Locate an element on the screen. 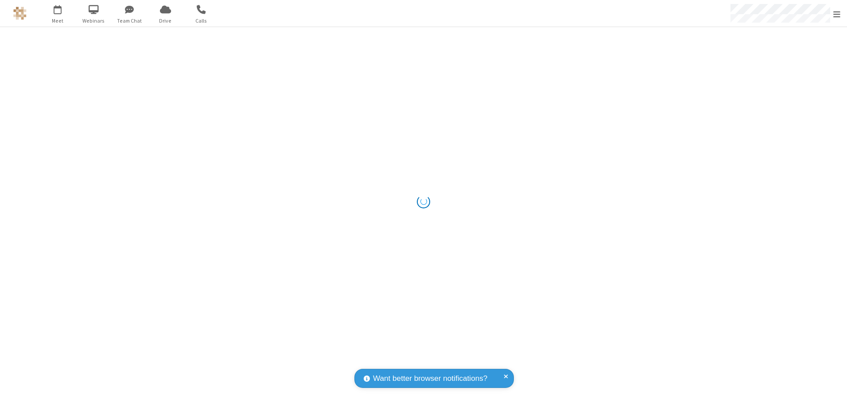 This screenshot has width=847, height=403. span: Meet is located at coordinates (58, 21).